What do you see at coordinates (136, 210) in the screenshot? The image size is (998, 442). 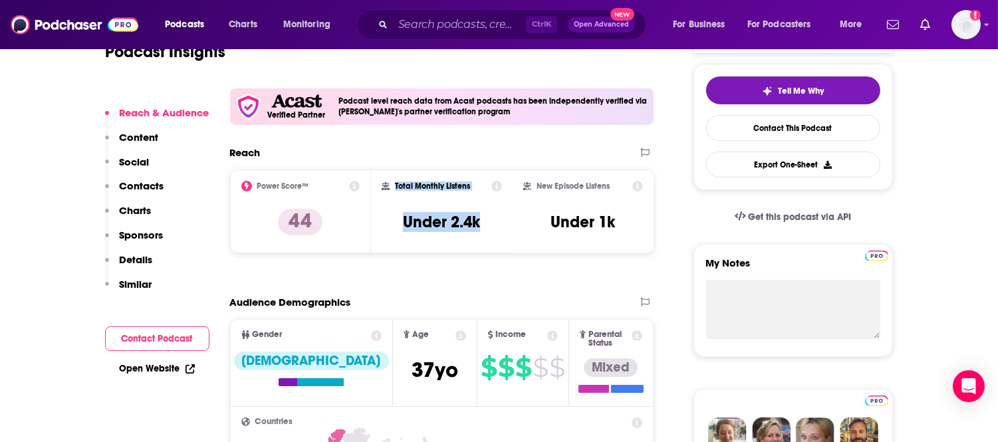 I see `p: Charts` at bounding box center [136, 210].